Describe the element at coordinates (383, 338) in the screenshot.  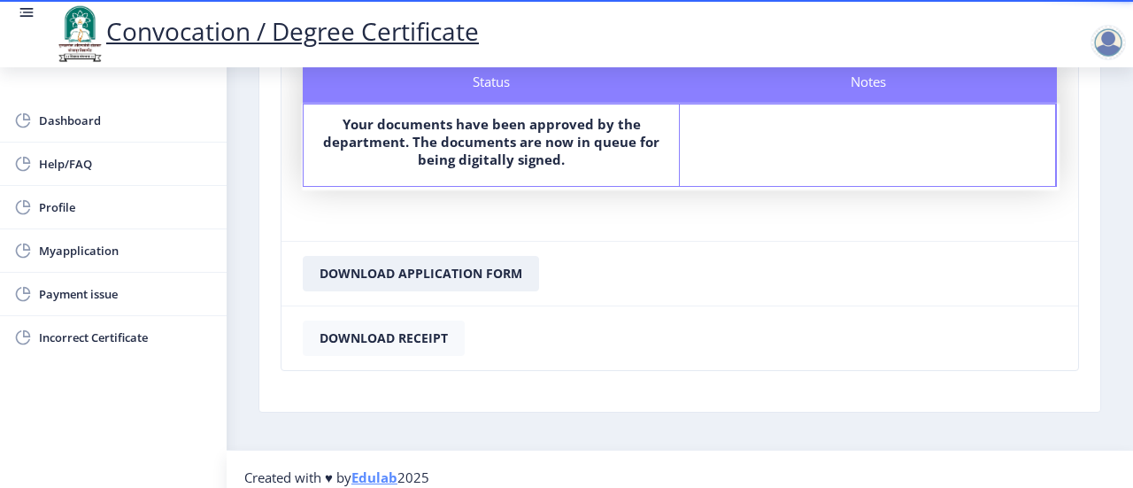
I see `button: Download Receipt` at that location.